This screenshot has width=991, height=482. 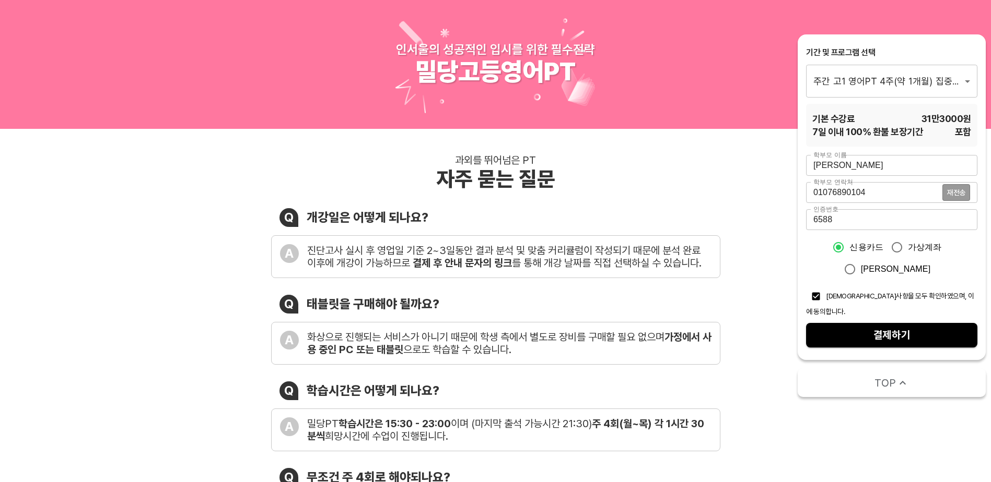 What do you see at coordinates (956, 193) in the screenshot?
I see `button: 재전송` at bounding box center [956, 193].